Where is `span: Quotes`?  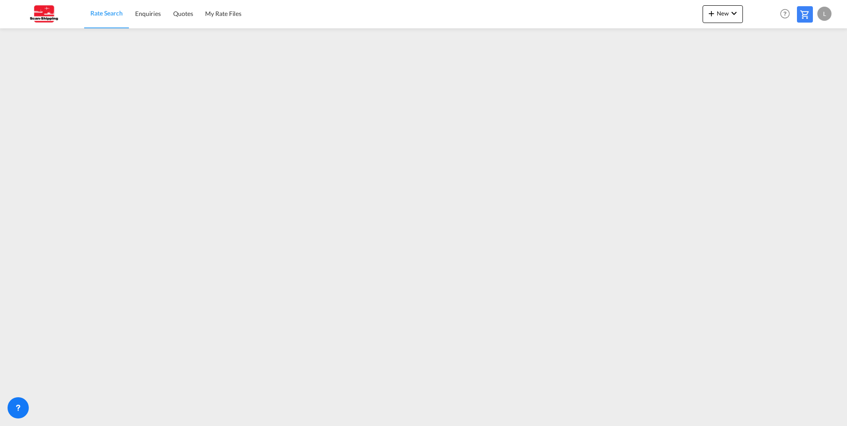
span: Quotes is located at coordinates (183, 13).